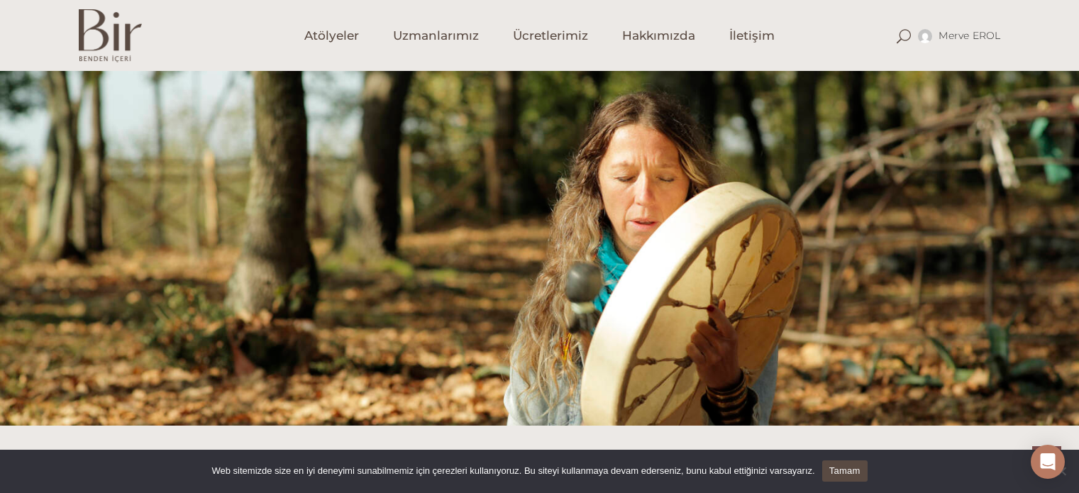 The width and height of the screenshot is (1079, 493). Describe the element at coordinates (752, 35) in the screenshot. I see `span: İletişim` at that location.